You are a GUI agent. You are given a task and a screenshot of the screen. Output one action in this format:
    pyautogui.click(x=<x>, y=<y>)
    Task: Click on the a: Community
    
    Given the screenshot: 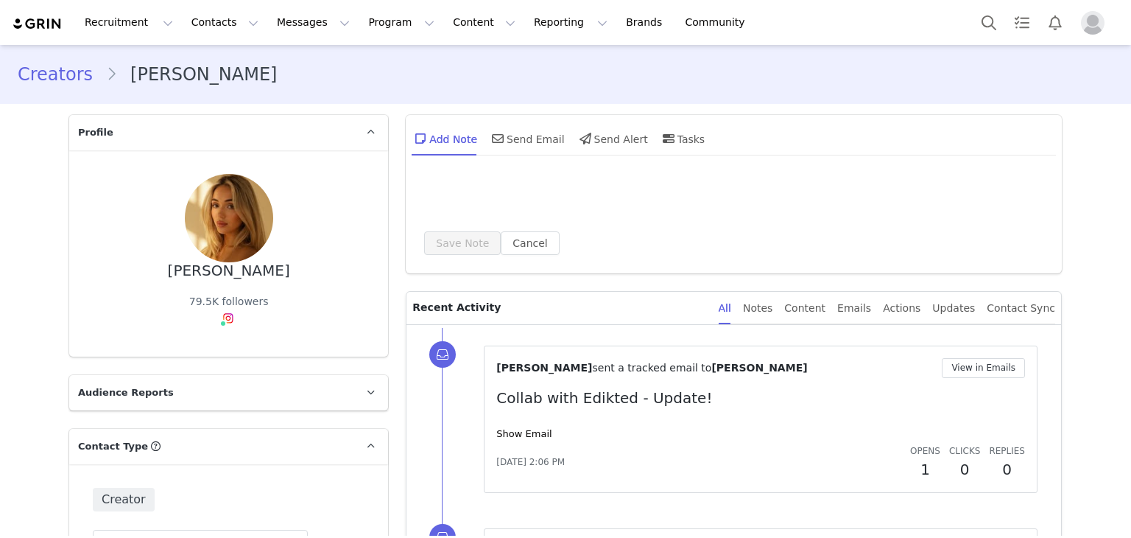 What is the action you would take?
    pyautogui.click(x=719, y=22)
    